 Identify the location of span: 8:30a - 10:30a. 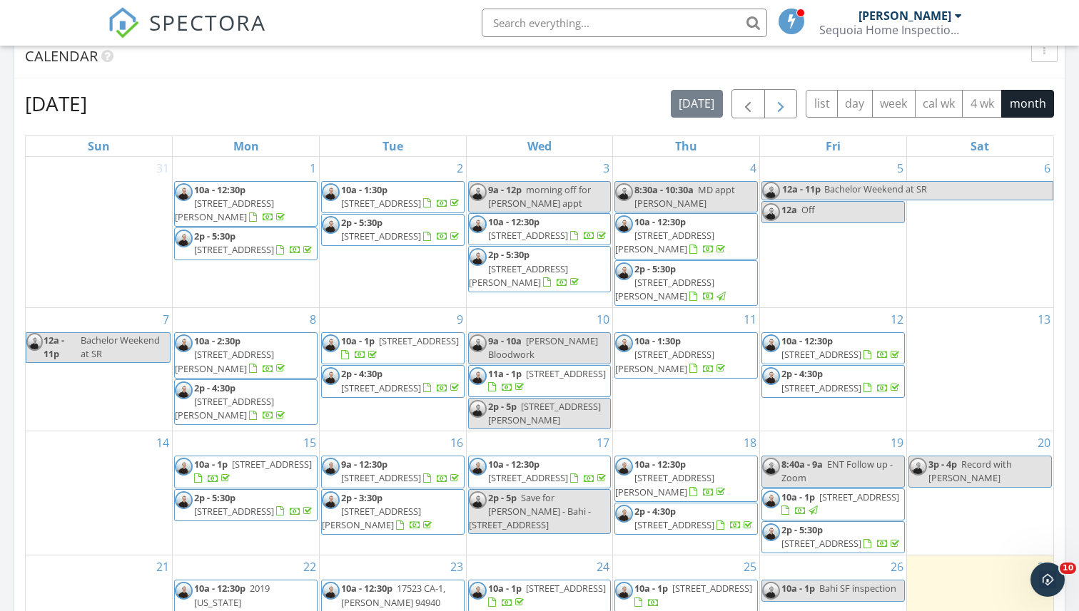
(663, 190).